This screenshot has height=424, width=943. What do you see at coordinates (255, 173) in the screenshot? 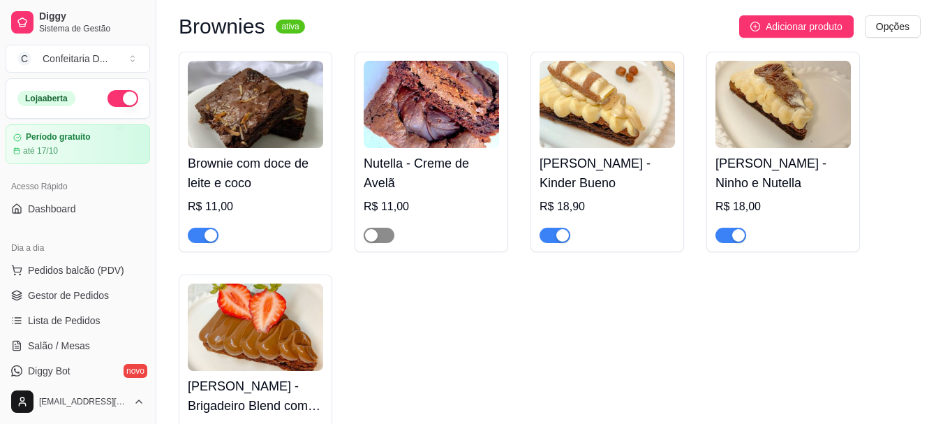
I see `h4: Brownie com doce de leite e coco` at bounding box center [255, 173].